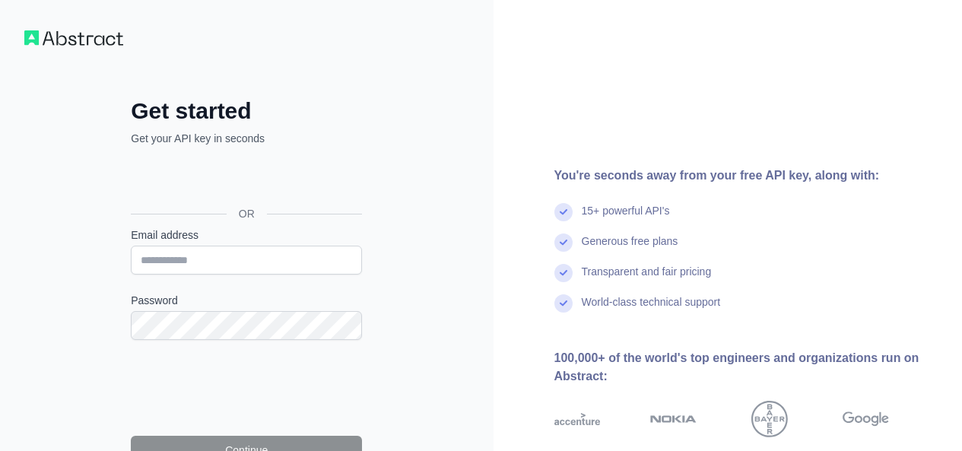  I want to click on img: bayer, so click(770, 419).